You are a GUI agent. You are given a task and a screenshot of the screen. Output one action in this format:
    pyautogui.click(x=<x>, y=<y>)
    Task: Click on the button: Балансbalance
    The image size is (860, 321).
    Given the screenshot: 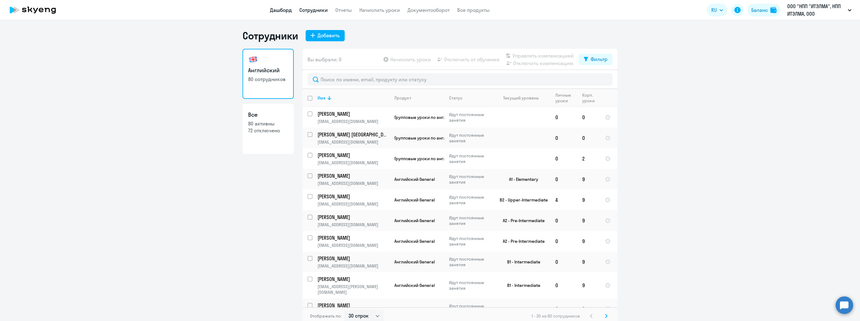 What is the action you would take?
    pyautogui.click(x=764, y=10)
    